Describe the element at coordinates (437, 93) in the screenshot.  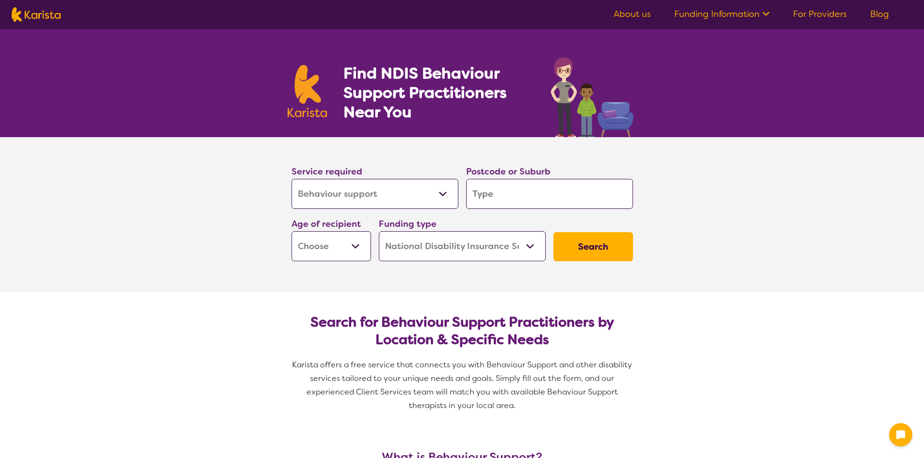
I see `h1: Find NDIS Behaviour Support Practitioners Near You` at that location.